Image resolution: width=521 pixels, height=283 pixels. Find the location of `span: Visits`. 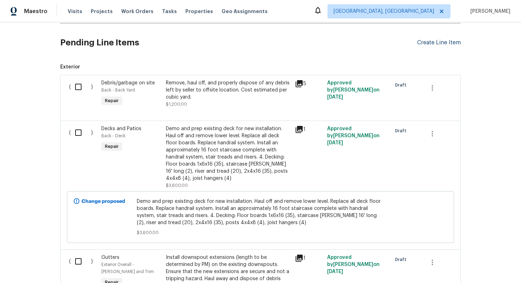

span: Visits is located at coordinates (75, 11).